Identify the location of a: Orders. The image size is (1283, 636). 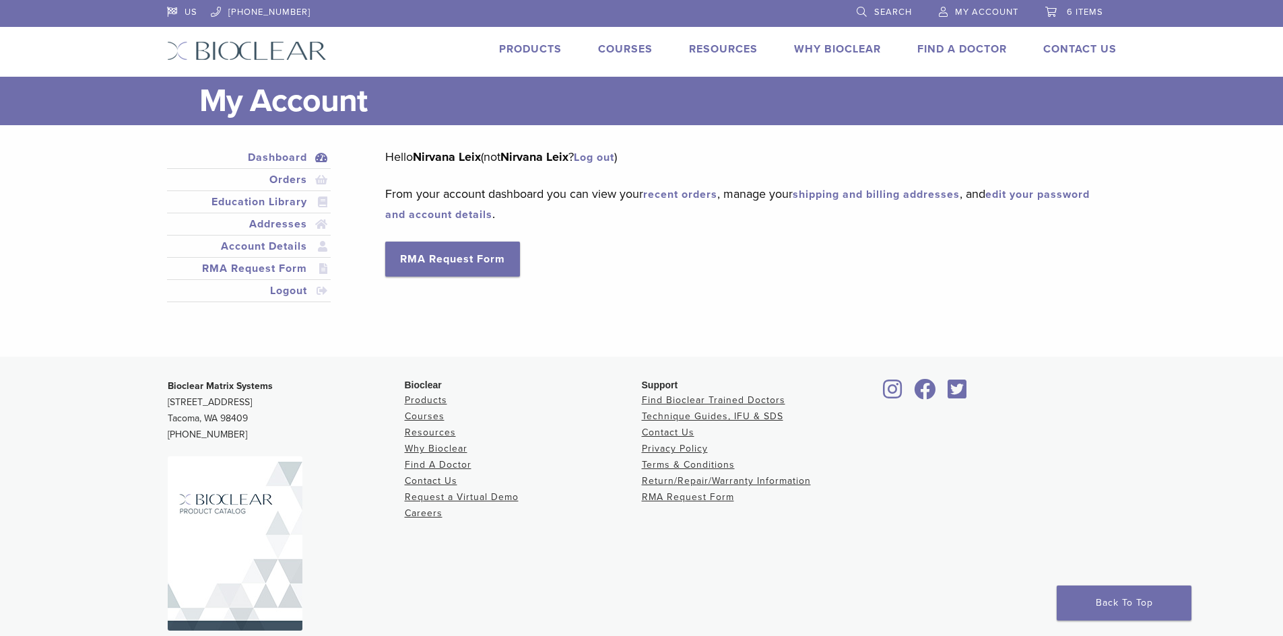
(249, 180).